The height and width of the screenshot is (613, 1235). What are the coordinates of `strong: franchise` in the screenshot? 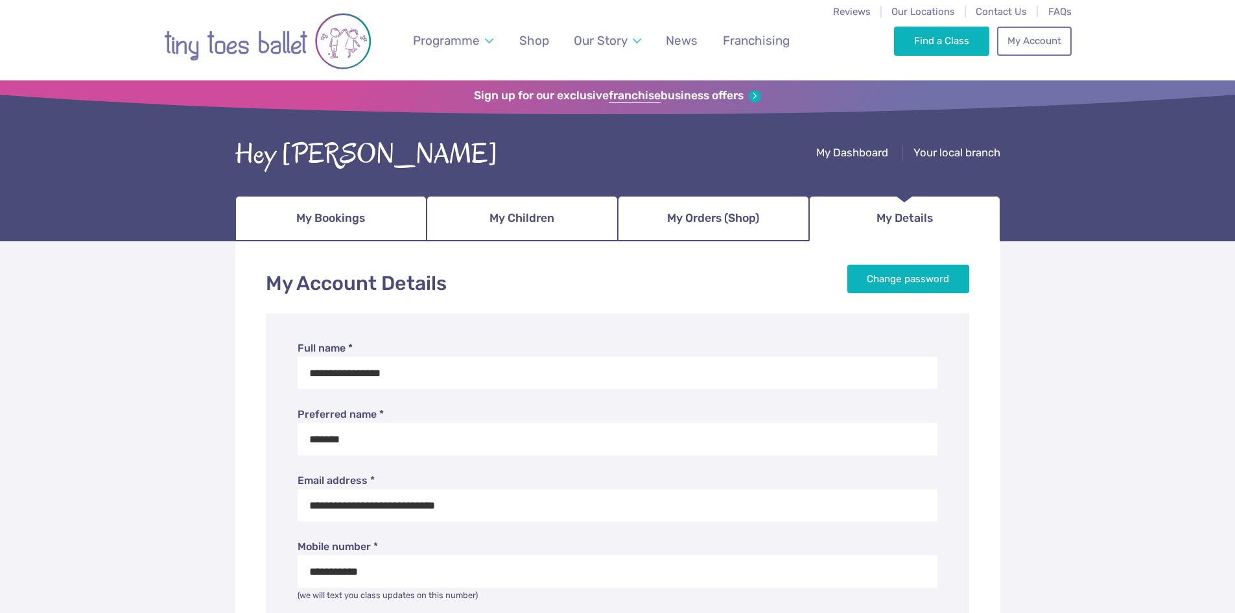 It's located at (635, 96).